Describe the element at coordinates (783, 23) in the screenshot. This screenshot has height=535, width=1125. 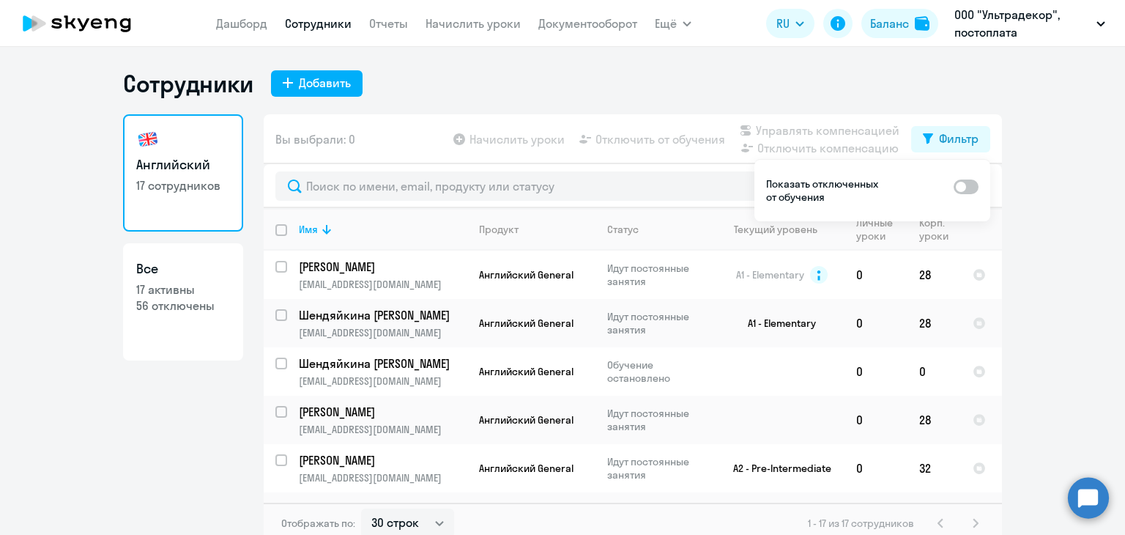
I see `span: RU` at that location.